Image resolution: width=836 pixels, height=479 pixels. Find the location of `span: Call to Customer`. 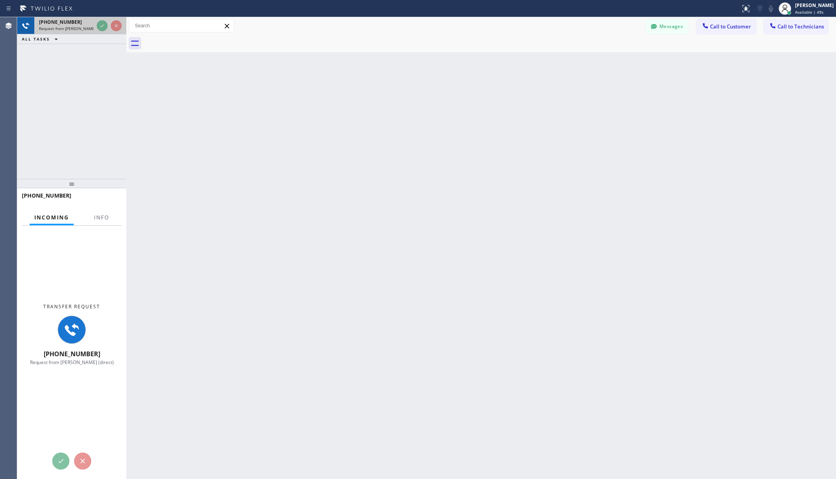

span: Call to Customer is located at coordinates (731, 27).